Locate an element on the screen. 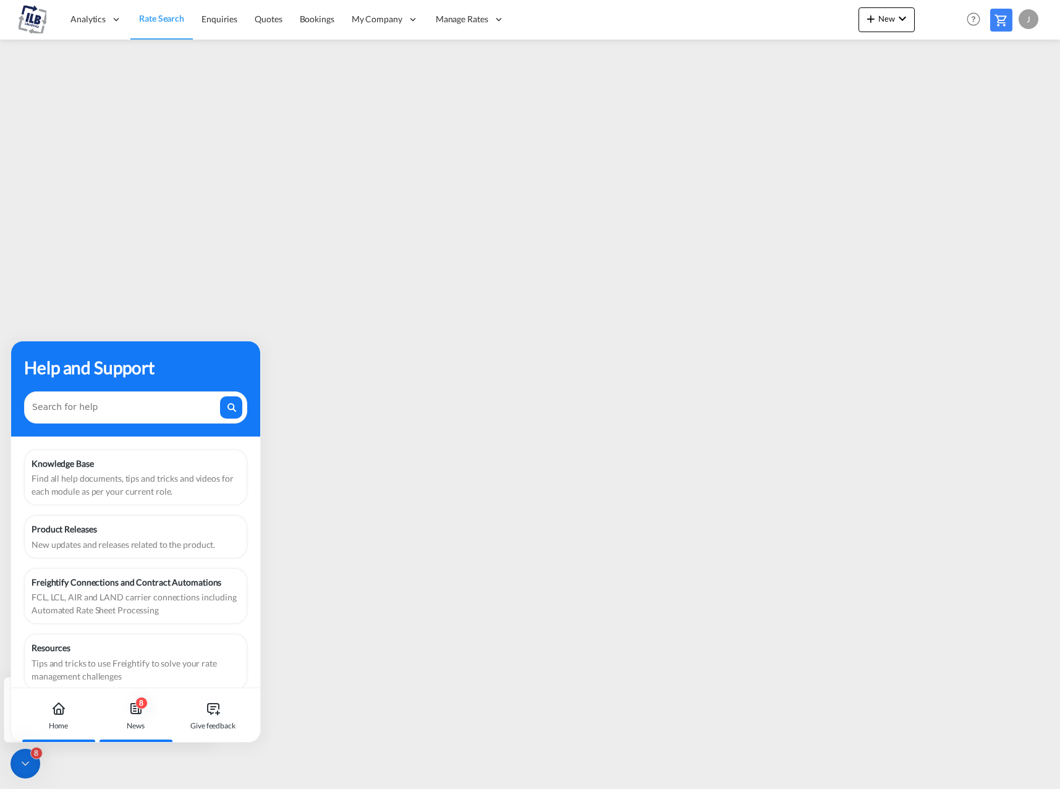 This screenshot has width=1060, height=789. md-icon: icon-chevron-down is located at coordinates (903, 19).